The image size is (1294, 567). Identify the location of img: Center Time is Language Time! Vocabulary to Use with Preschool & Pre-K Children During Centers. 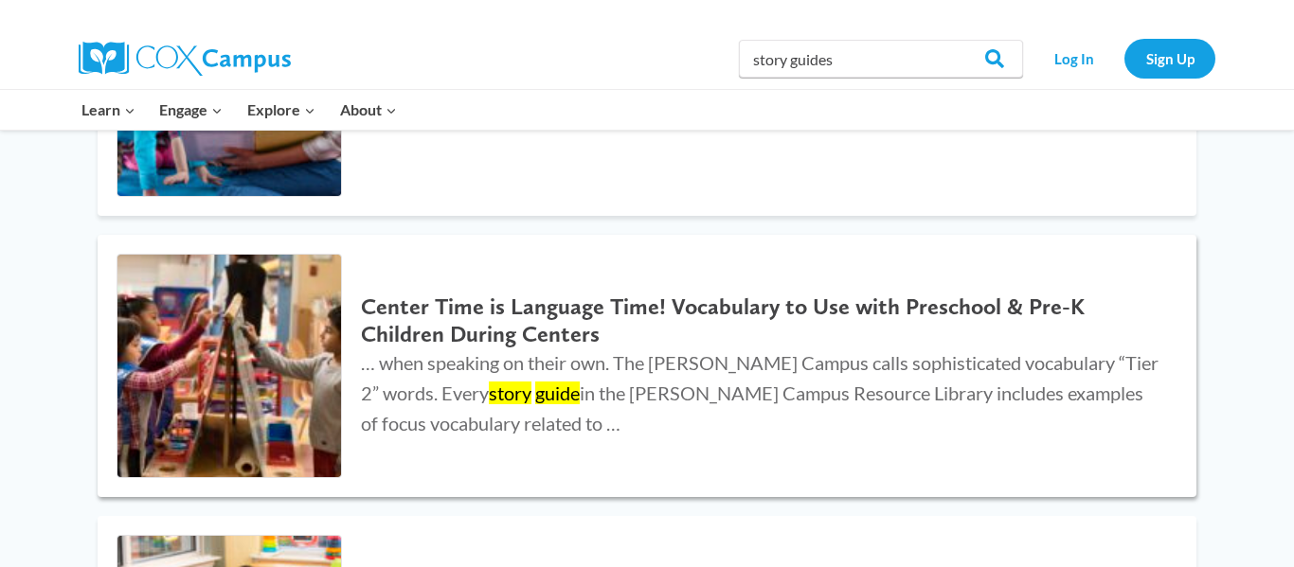
(229, 366).